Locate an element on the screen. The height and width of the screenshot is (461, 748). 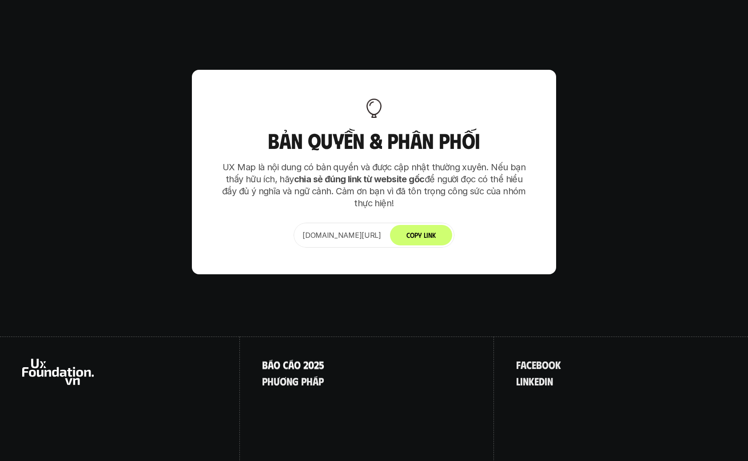
button: Copy Link is located at coordinates (421, 235).